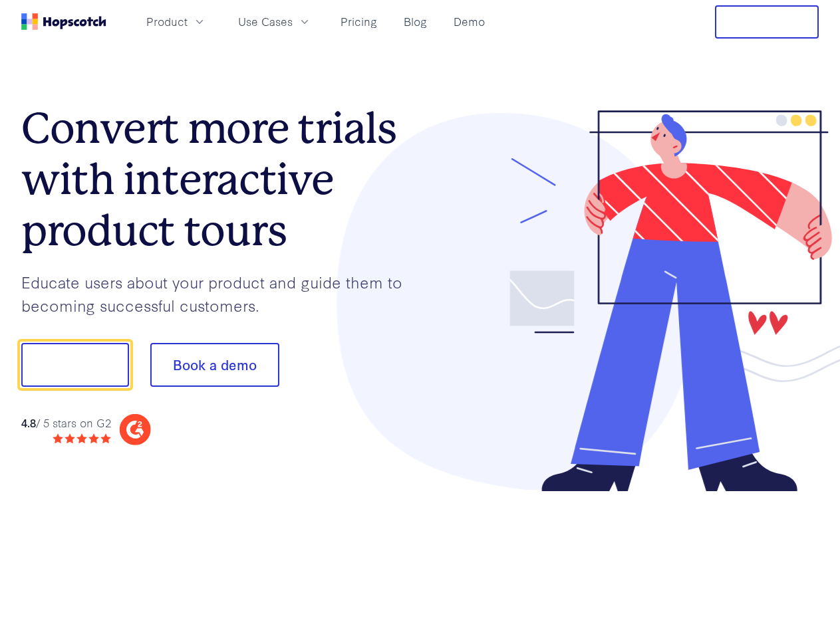 This screenshot has height=638, width=840. I want to click on a: Pricing, so click(358, 21).